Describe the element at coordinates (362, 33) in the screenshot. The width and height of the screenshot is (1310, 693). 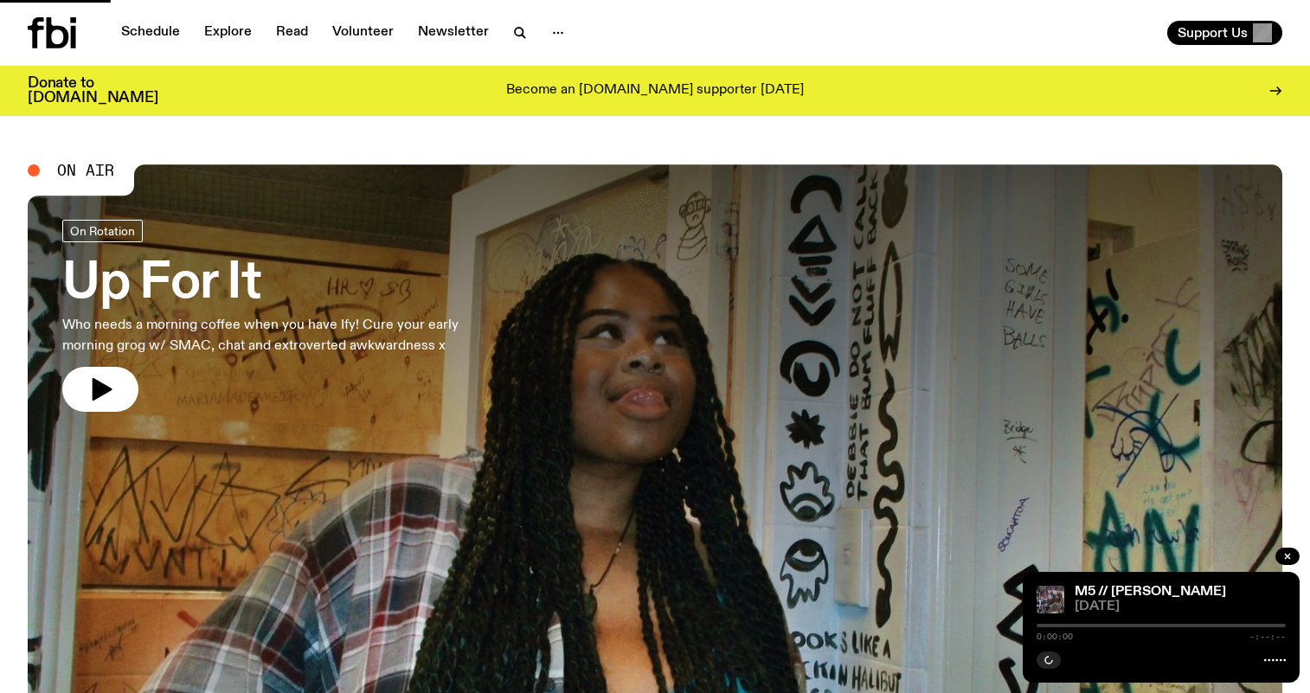
I see `a: Volunteer` at that location.